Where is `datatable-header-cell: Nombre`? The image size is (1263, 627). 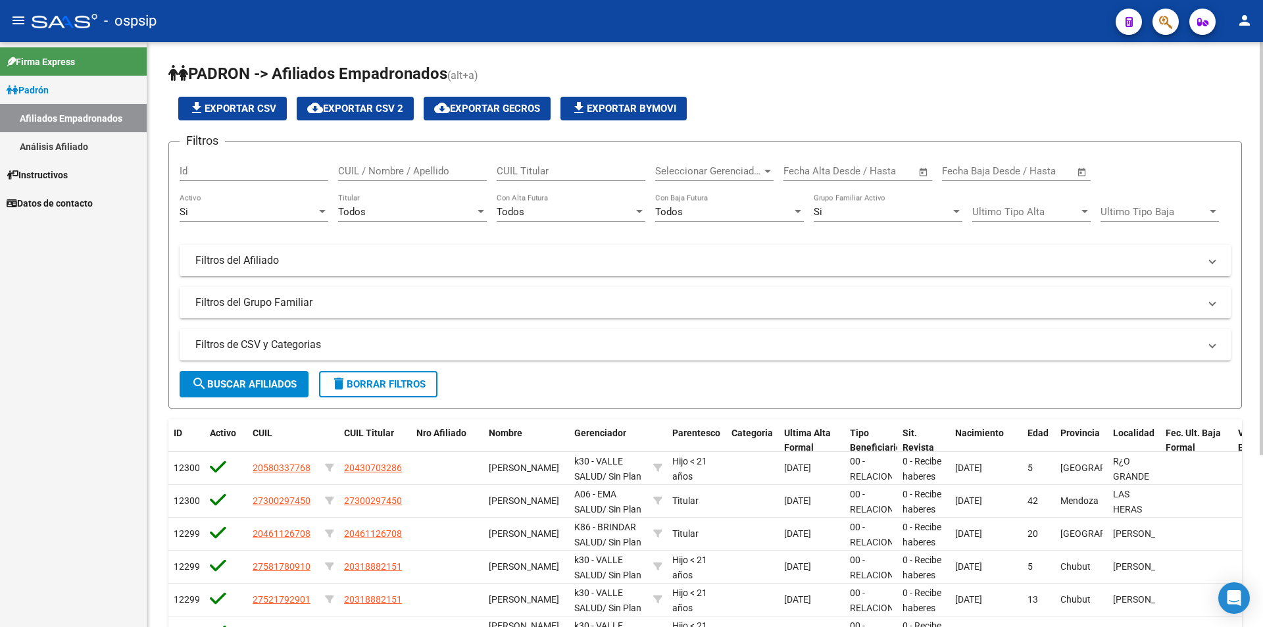
datatable-header-cell: Nombre is located at coordinates (526, 441).